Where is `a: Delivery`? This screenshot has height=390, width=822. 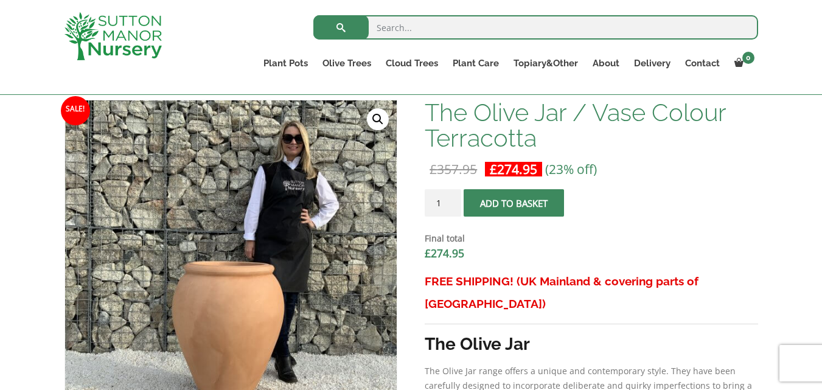
a: Delivery is located at coordinates (652, 63).